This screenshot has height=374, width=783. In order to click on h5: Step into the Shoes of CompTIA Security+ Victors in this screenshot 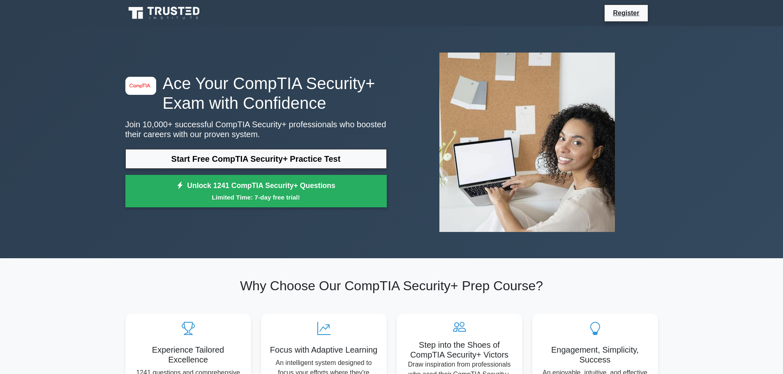, I will do `click(460, 350)`.